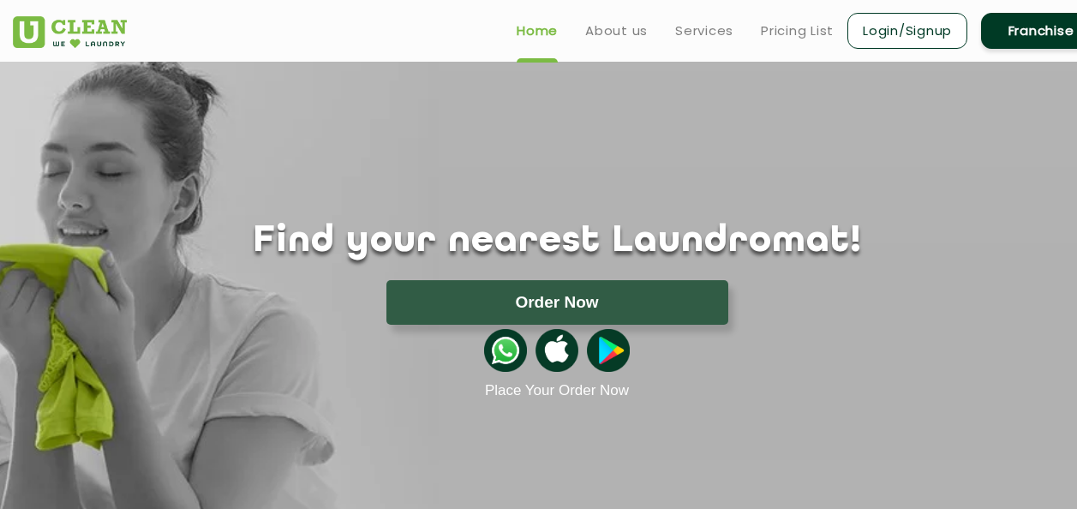 This screenshot has width=1077, height=509. I want to click on img: whatsappicon.png, so click(506, 351).